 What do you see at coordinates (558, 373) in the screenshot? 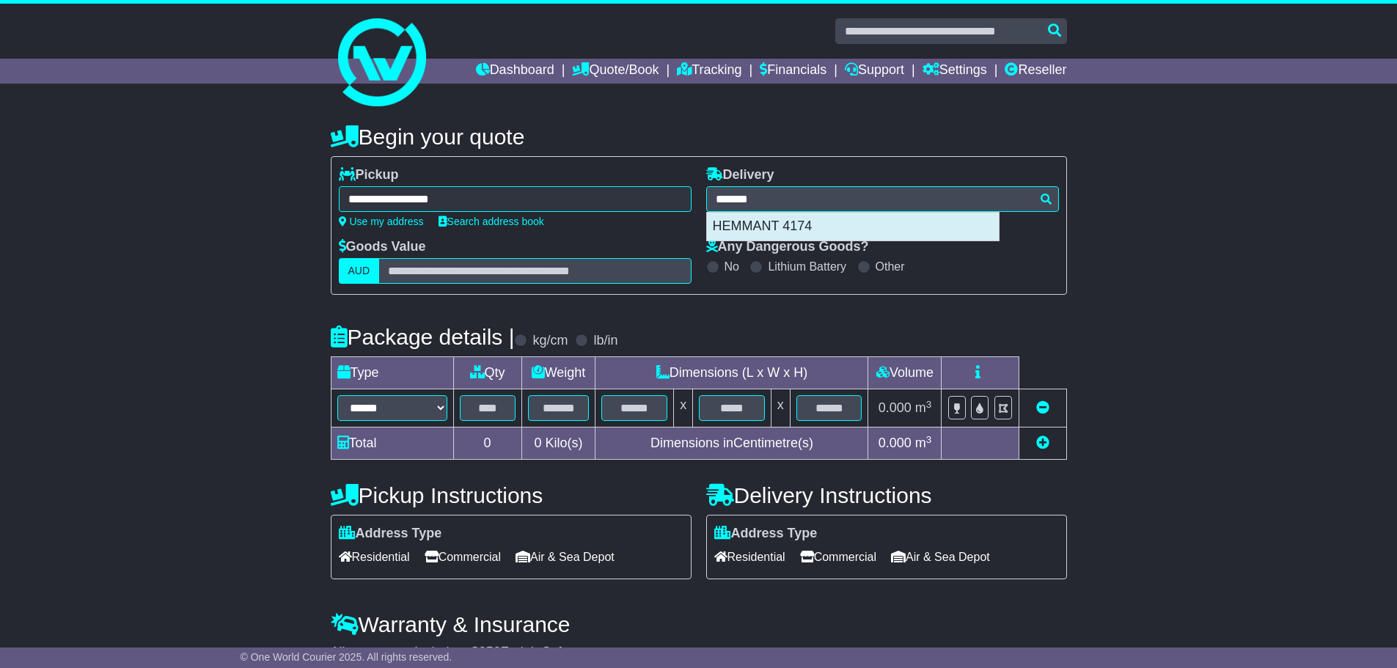
I see `td: Weight` at bounding box center [558, 373].